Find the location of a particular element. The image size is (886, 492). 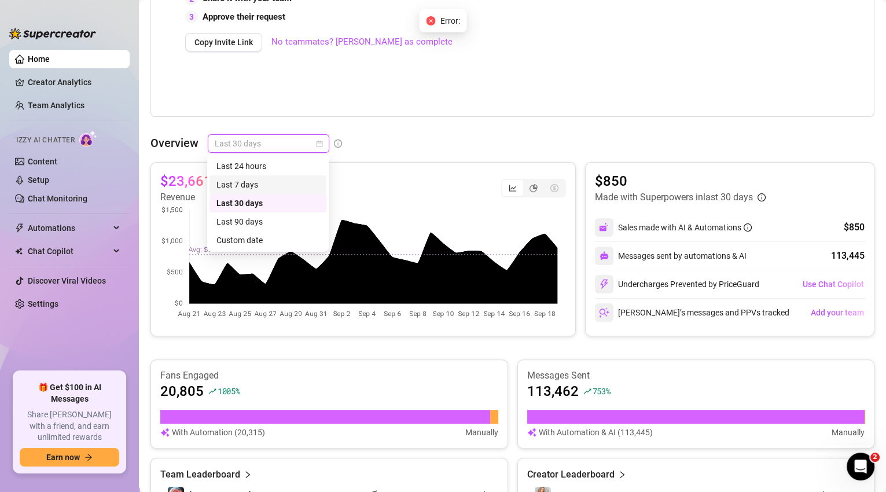

img: Chat Copilot is located at coordinates (19, 251).